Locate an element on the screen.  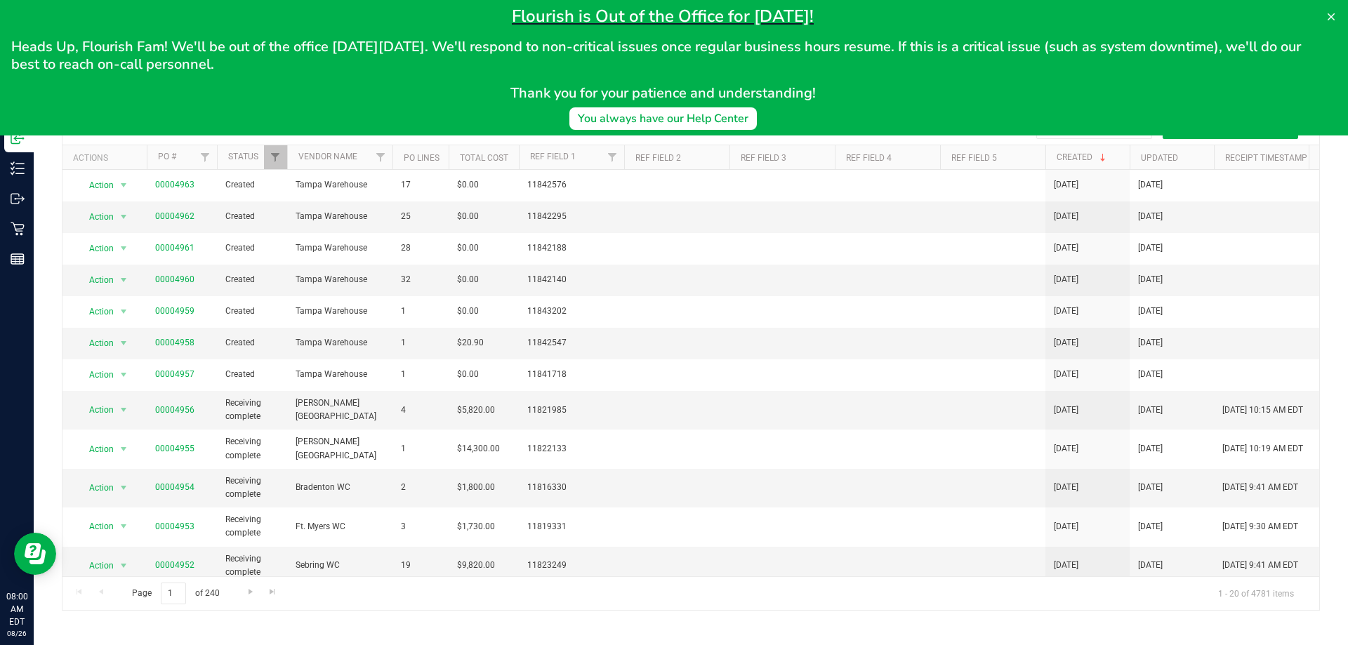
a: 00004957 is located at coordinates (175, 374).